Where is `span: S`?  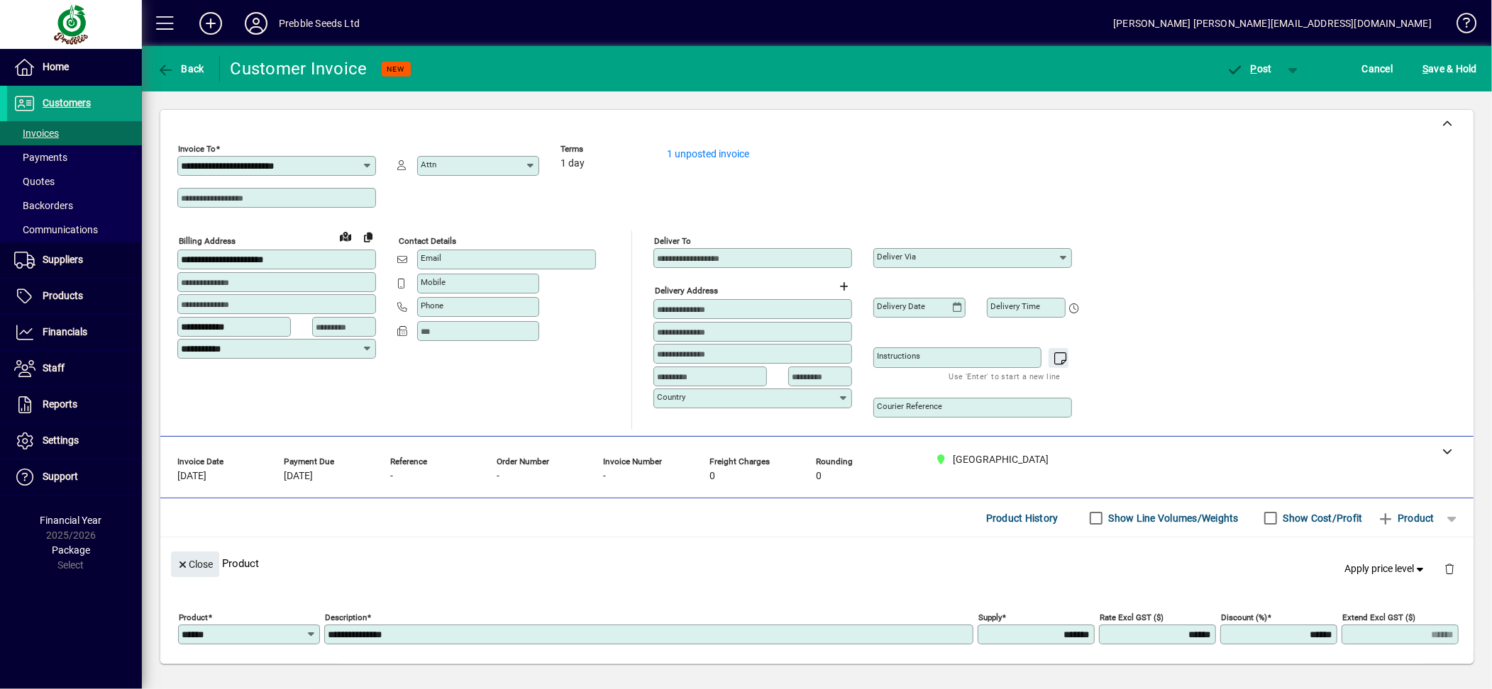
span: S is located at coordinates (1425, 69).